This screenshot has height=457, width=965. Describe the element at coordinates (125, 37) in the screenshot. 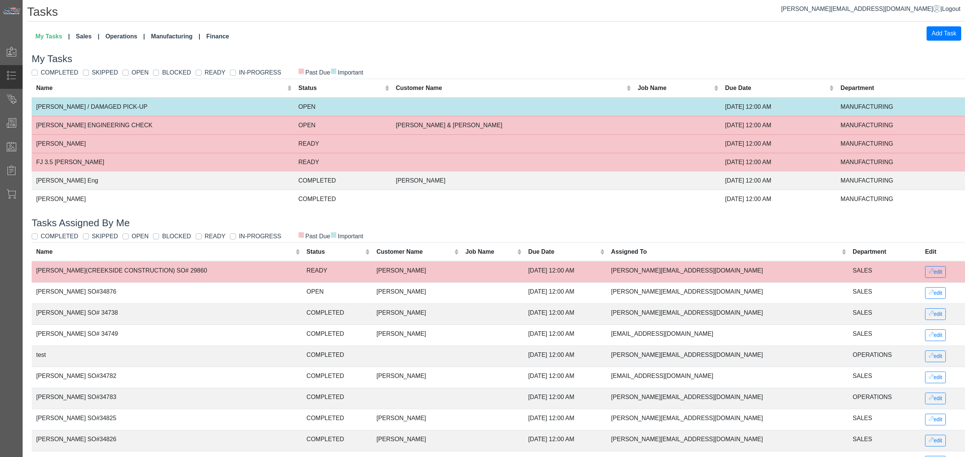

I see `a: Operations` at that location.